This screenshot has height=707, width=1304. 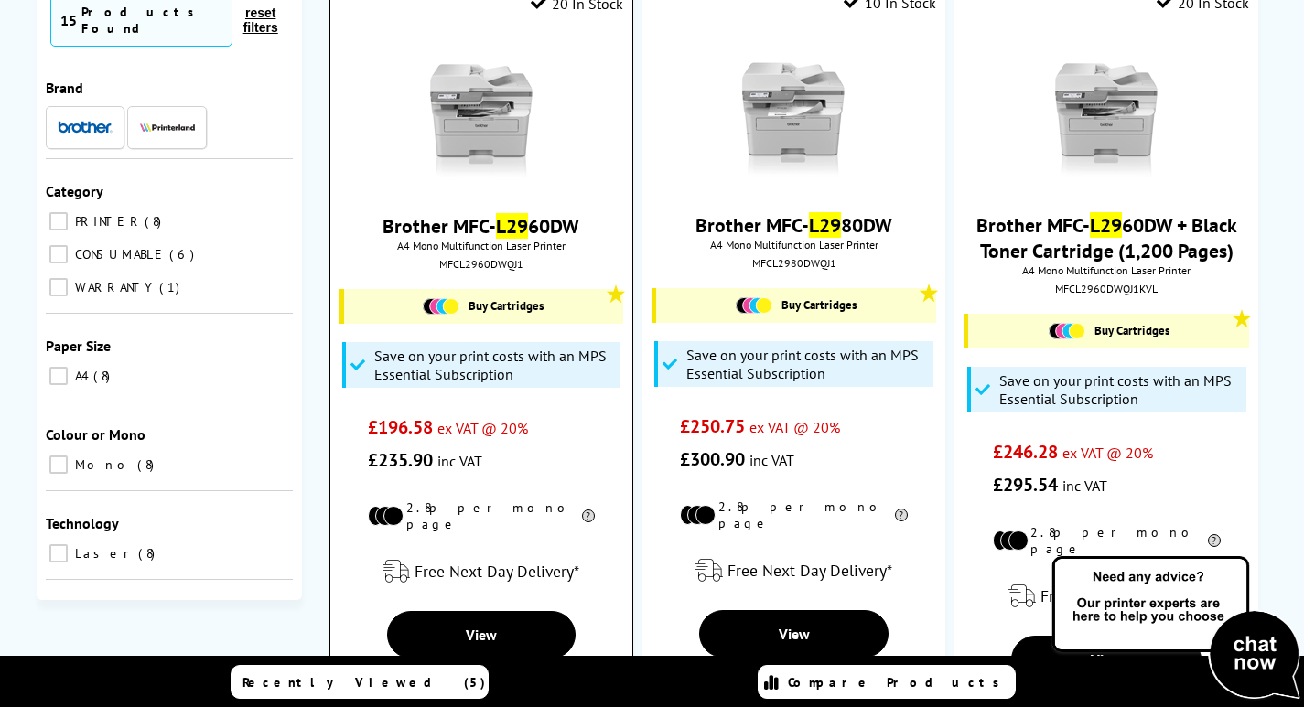 I want to click on img: brother-mfc-l2980dw-front-main-small.jpg, so click(x=794, y=113).